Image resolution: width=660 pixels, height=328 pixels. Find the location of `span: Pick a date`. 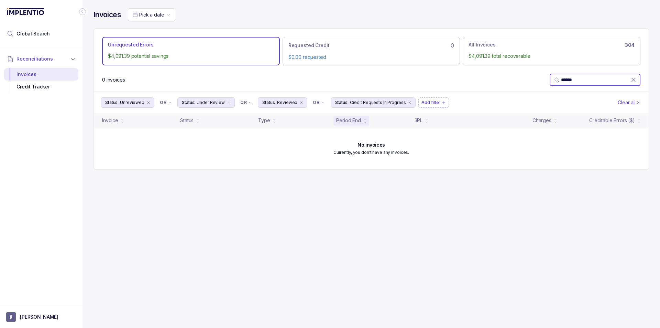

span: Pick a date is located at coordinates (152, 14).